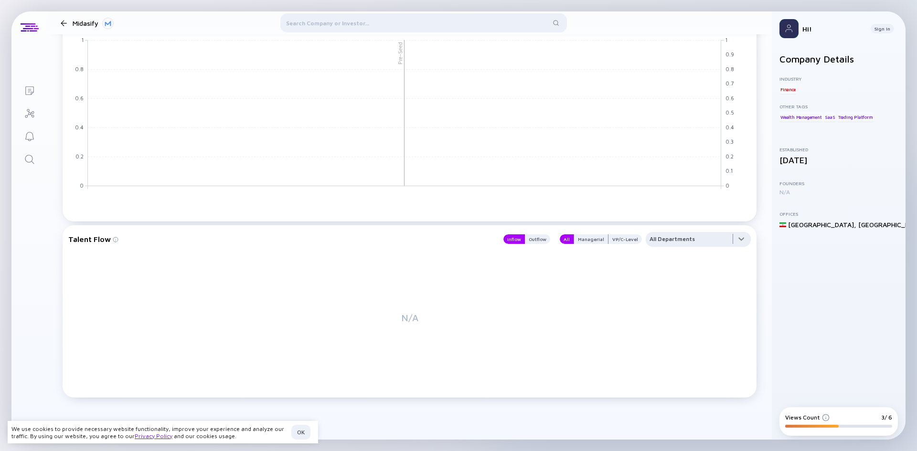  I want to click on div: Managerial, so click(591, 239).